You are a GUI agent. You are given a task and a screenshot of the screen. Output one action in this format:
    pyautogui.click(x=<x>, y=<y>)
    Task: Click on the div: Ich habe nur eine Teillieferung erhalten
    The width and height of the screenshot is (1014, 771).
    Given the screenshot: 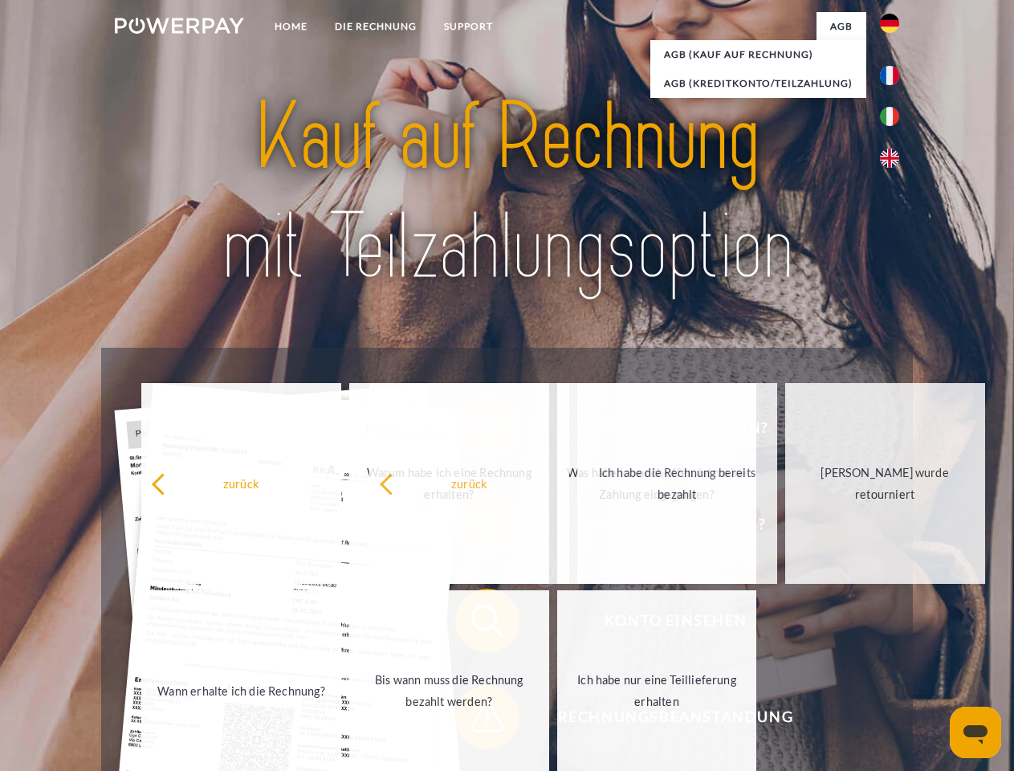 What is the action you would take?
    pyautogui.click(x=657, y=690)
    